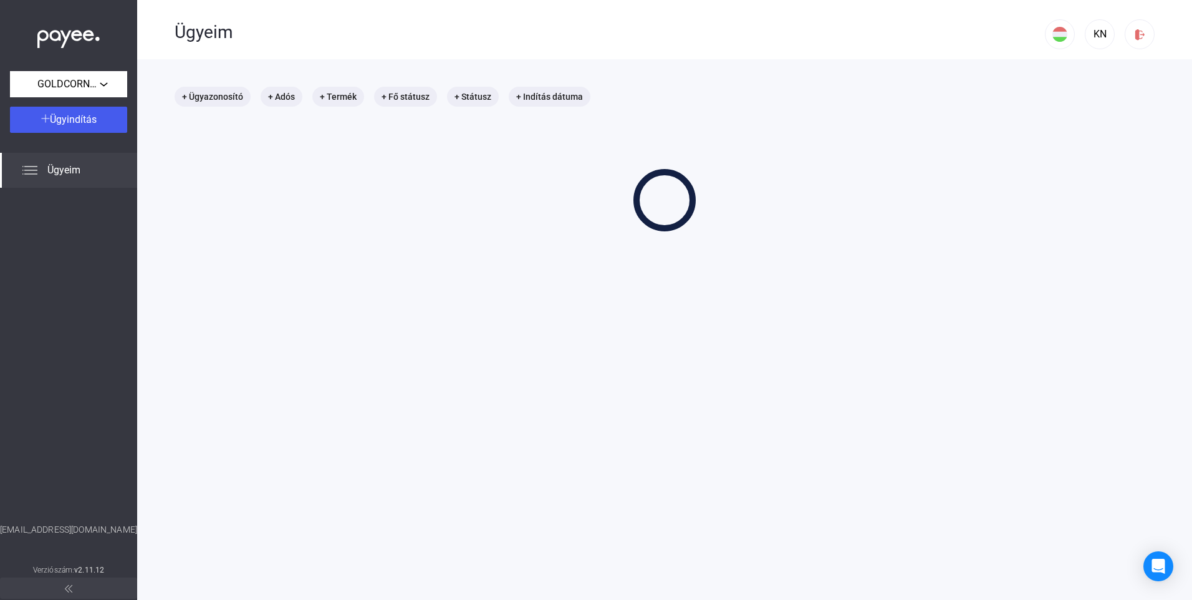 The image size is (1192, 600). What do you see at coordinates (1139, 34) in the screenshot?
I see `img: logout-red` at bounding box center [1139, 34].